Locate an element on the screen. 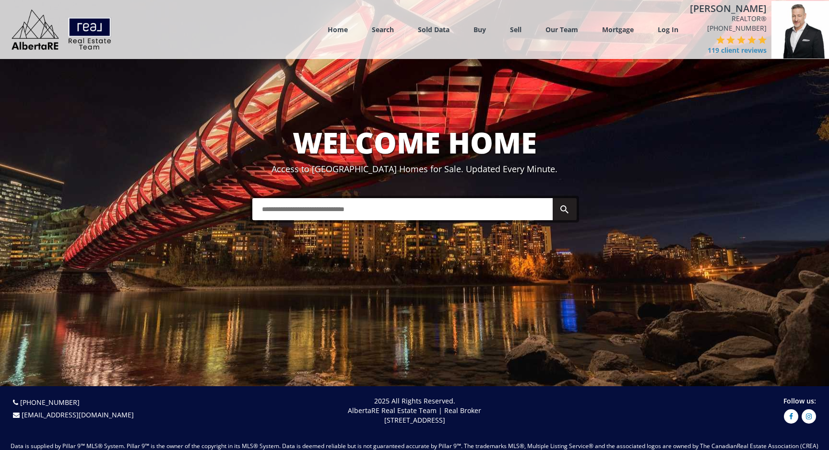  a: Sell is located at coordinates (516, 29).